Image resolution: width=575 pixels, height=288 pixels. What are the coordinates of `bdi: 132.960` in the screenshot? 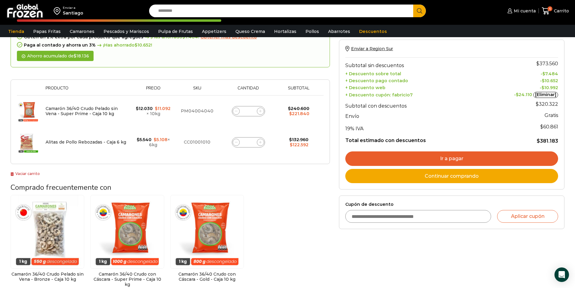 It's located at (299, 139).